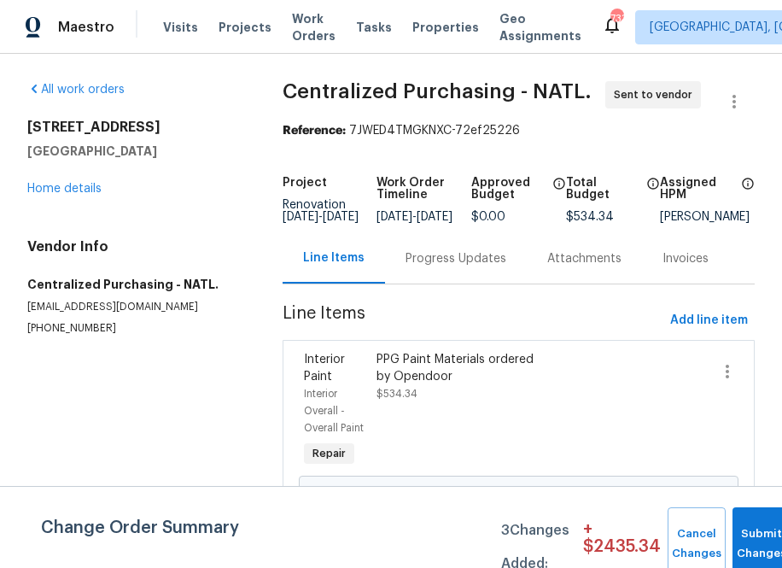  Describe the element at coordinates (245, 27) in the screenshot. I see `span: Projects` at that location.